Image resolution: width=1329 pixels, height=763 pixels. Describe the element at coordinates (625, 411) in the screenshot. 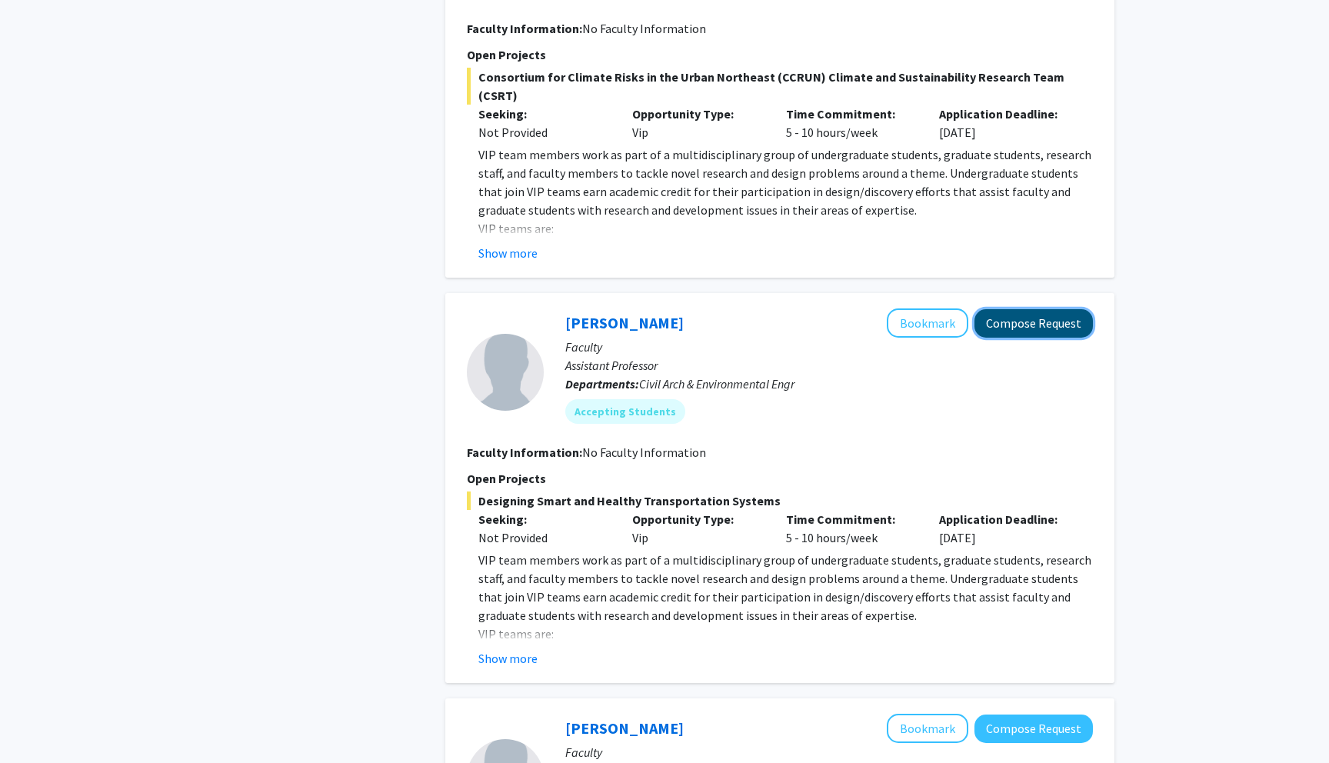

I see `mat-chip: Accepting Students` at that location.